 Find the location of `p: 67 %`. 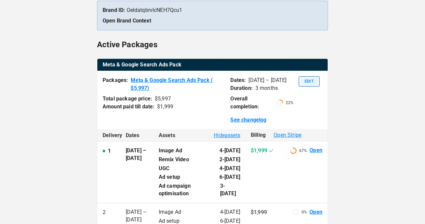

p: 67 % is located at coordinates (303, 151).